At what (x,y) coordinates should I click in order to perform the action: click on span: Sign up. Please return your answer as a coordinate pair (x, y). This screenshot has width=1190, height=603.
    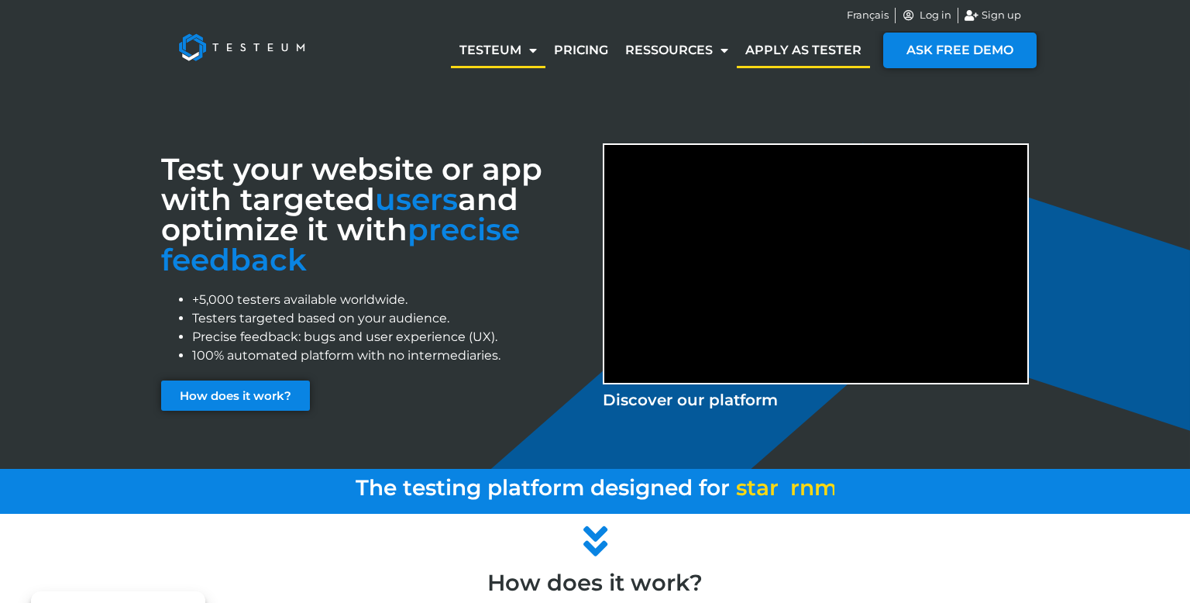
    Looking at the image, I should click on (999, 15).